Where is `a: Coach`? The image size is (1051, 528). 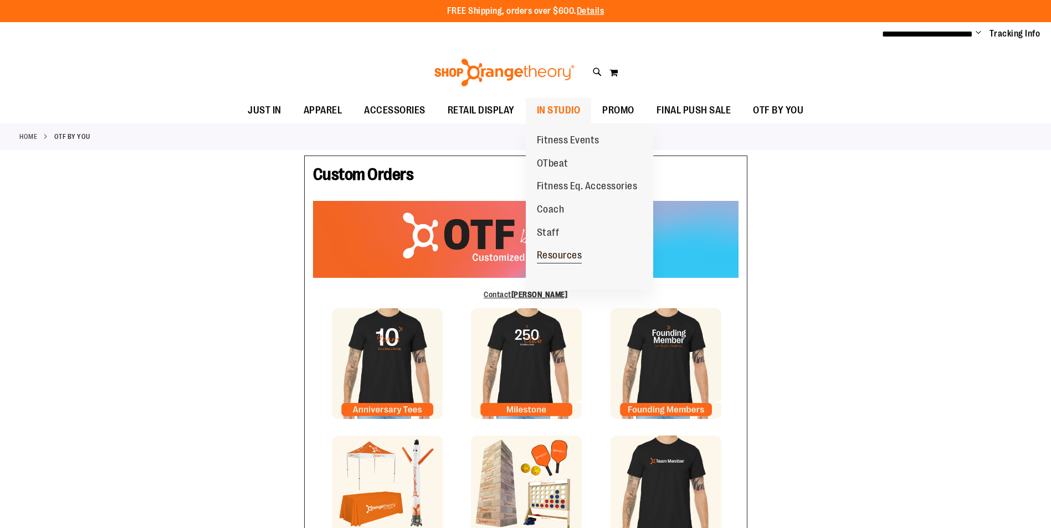 a: Coach is located at coordinates (550, 210).